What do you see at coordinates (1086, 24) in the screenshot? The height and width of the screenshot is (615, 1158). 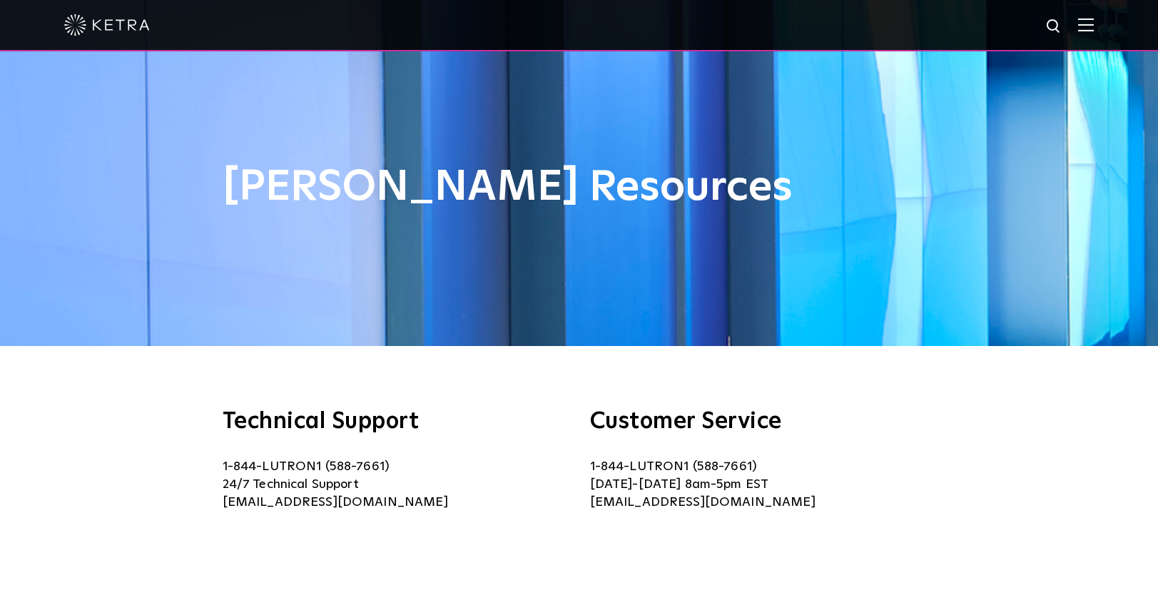 I see `img: Hamburger%20Nav.svg` at bounding box center [1086, 24].